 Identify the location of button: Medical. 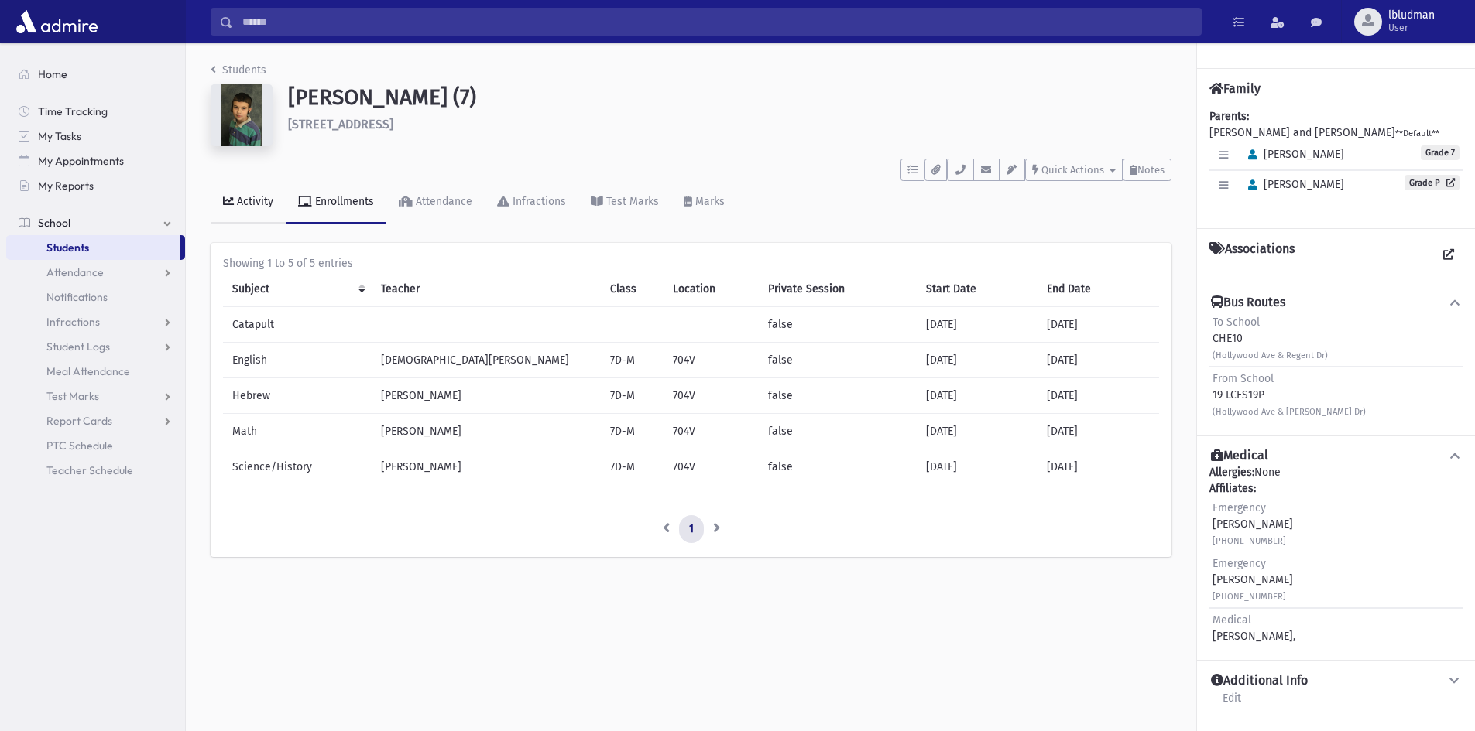
(1335, 456).